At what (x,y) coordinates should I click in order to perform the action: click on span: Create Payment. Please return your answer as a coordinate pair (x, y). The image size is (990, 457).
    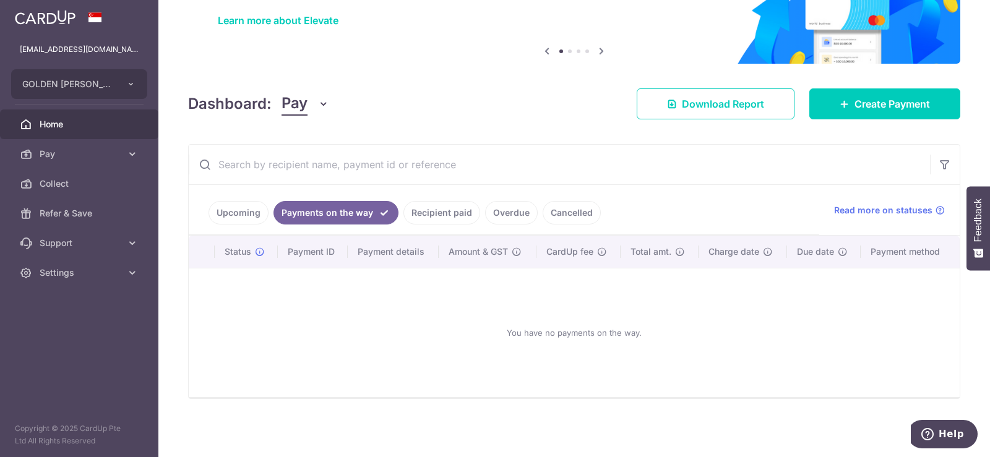
    Looking at the image, I should click on (892, 104).